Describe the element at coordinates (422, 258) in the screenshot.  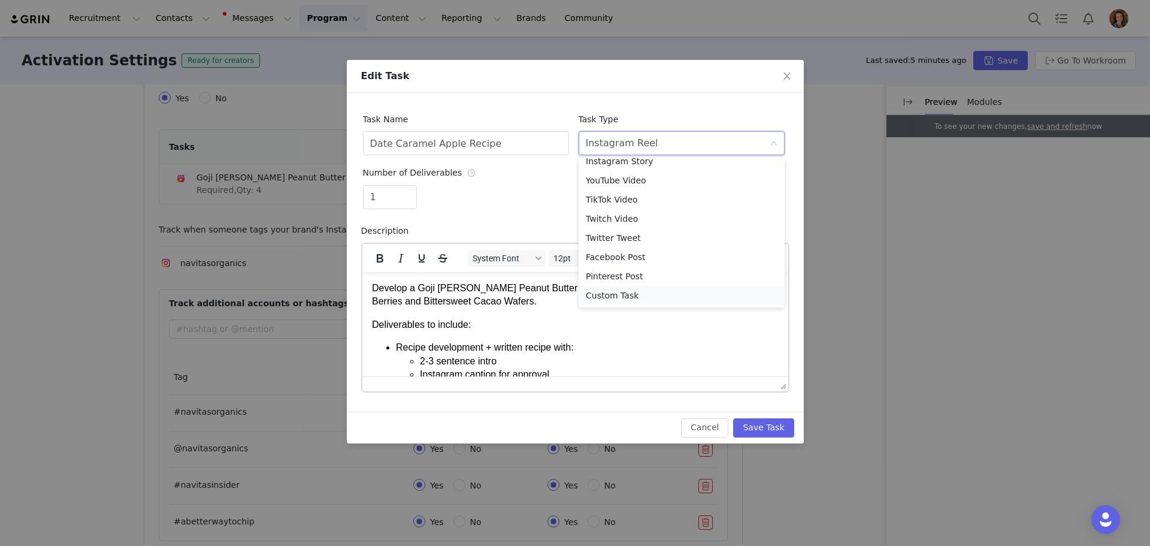
I see `button: Underline` at that location.